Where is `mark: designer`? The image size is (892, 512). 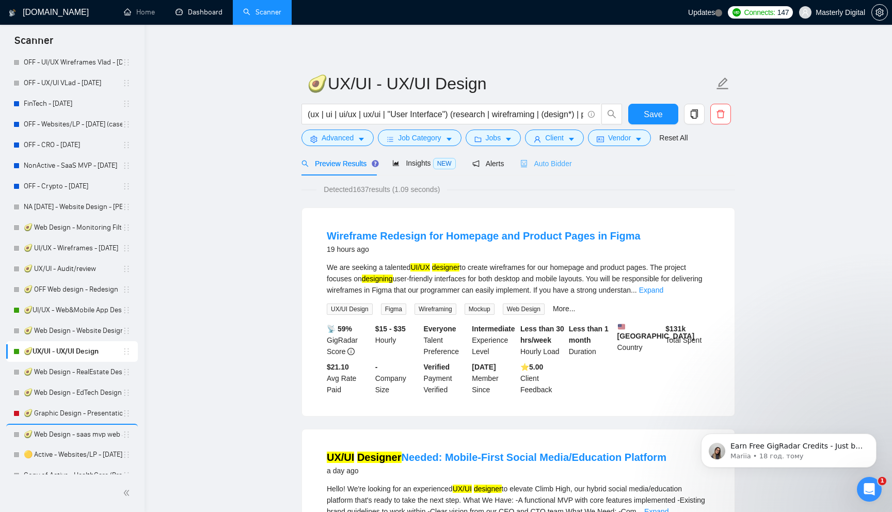 mark: designer is located at coordinates (446, 267).